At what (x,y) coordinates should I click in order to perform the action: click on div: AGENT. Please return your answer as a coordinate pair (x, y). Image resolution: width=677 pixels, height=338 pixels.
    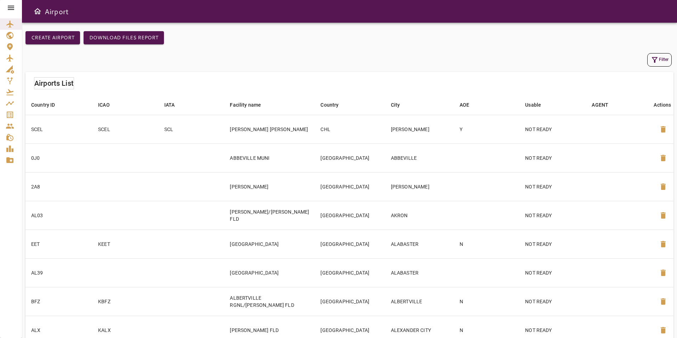
    Looking at the image, I should click on (600, 105).